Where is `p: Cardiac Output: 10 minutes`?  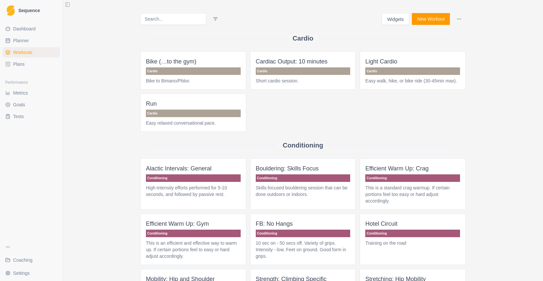
p: Cardiac Output: 10 minutes is located at coordinates (303, 62).